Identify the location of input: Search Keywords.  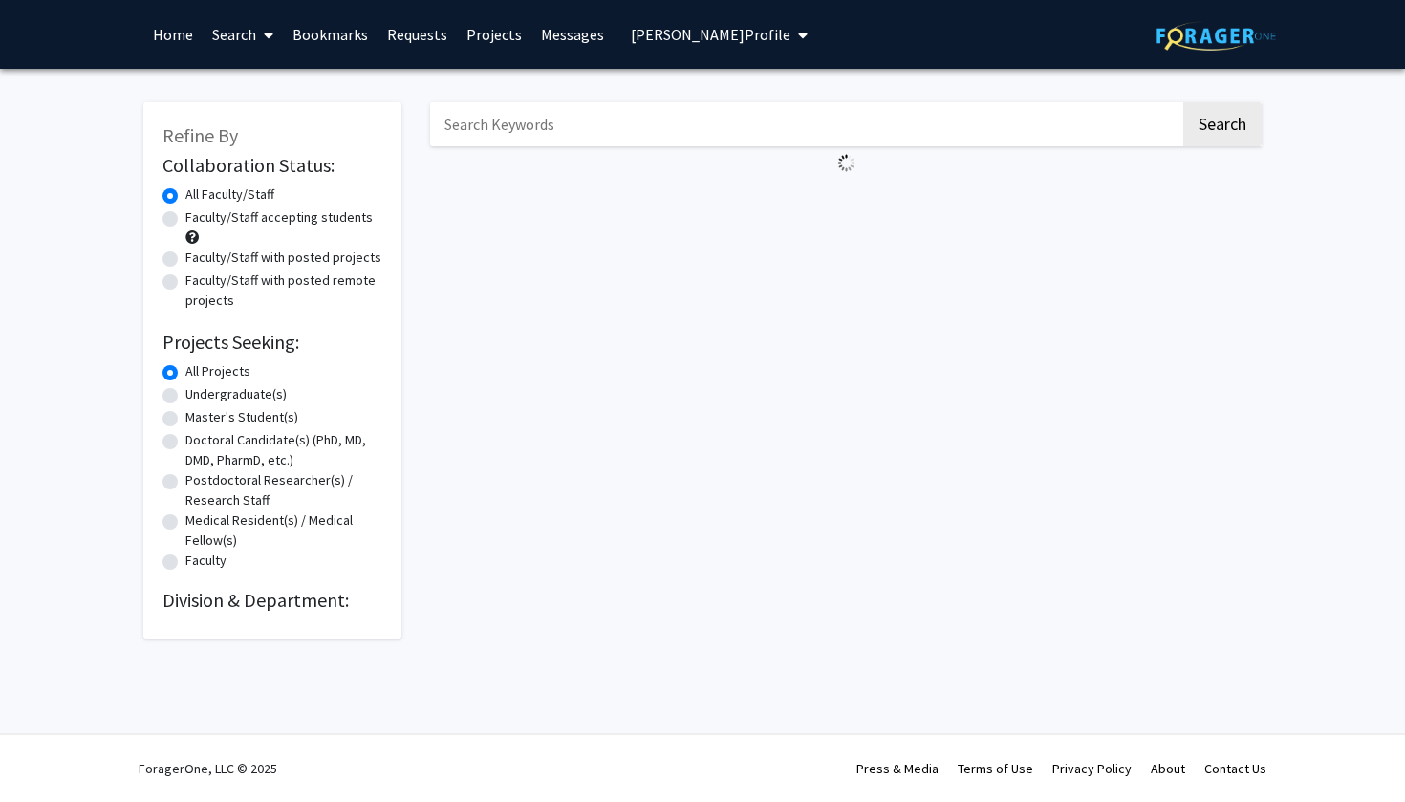
(805, 124).